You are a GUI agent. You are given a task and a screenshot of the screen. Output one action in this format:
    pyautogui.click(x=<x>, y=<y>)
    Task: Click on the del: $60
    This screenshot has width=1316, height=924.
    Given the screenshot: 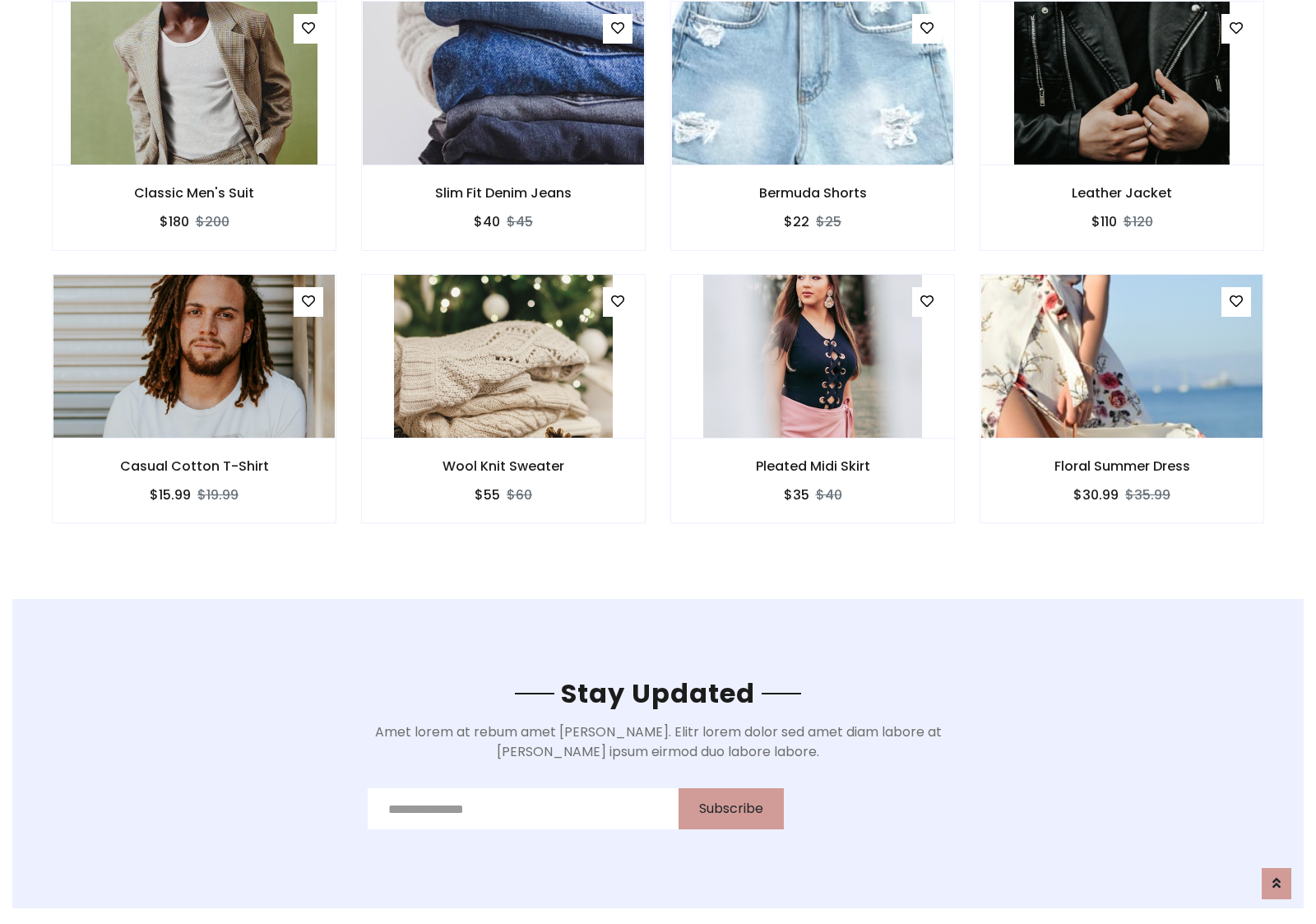 What is the action you would take?
    pyautogui.click(x=519, y=495)
    